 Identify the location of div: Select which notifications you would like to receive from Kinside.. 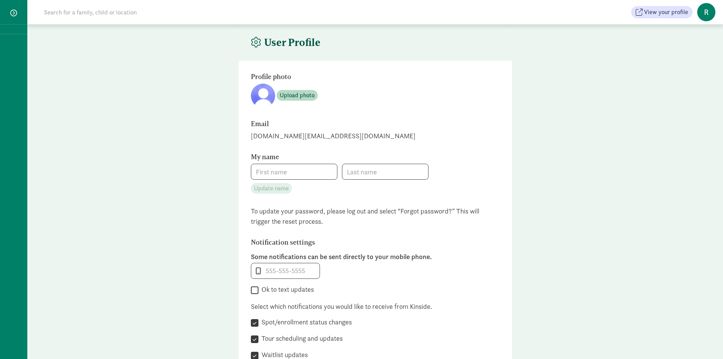
(375, 306).